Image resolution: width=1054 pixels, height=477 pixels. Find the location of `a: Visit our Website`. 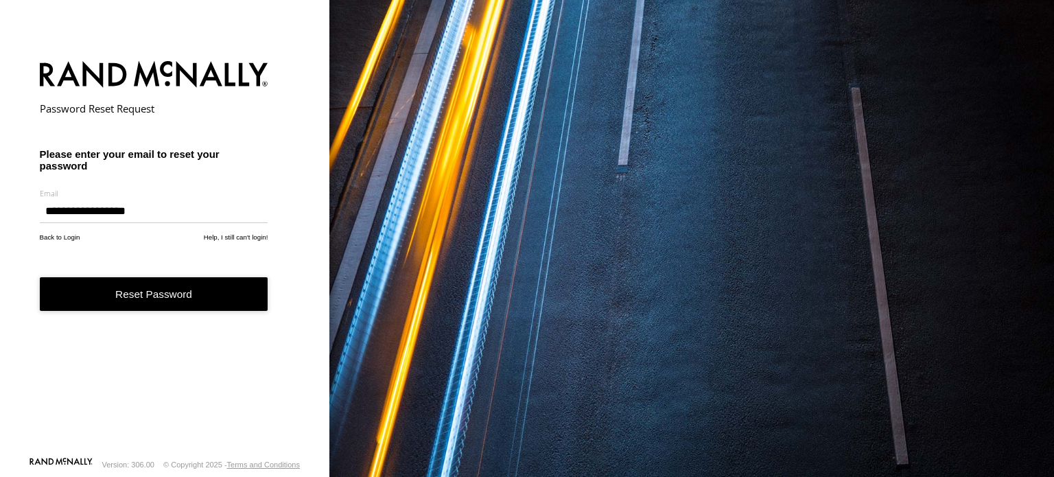

a: Visit our Website is located at coordinates (61, 464).